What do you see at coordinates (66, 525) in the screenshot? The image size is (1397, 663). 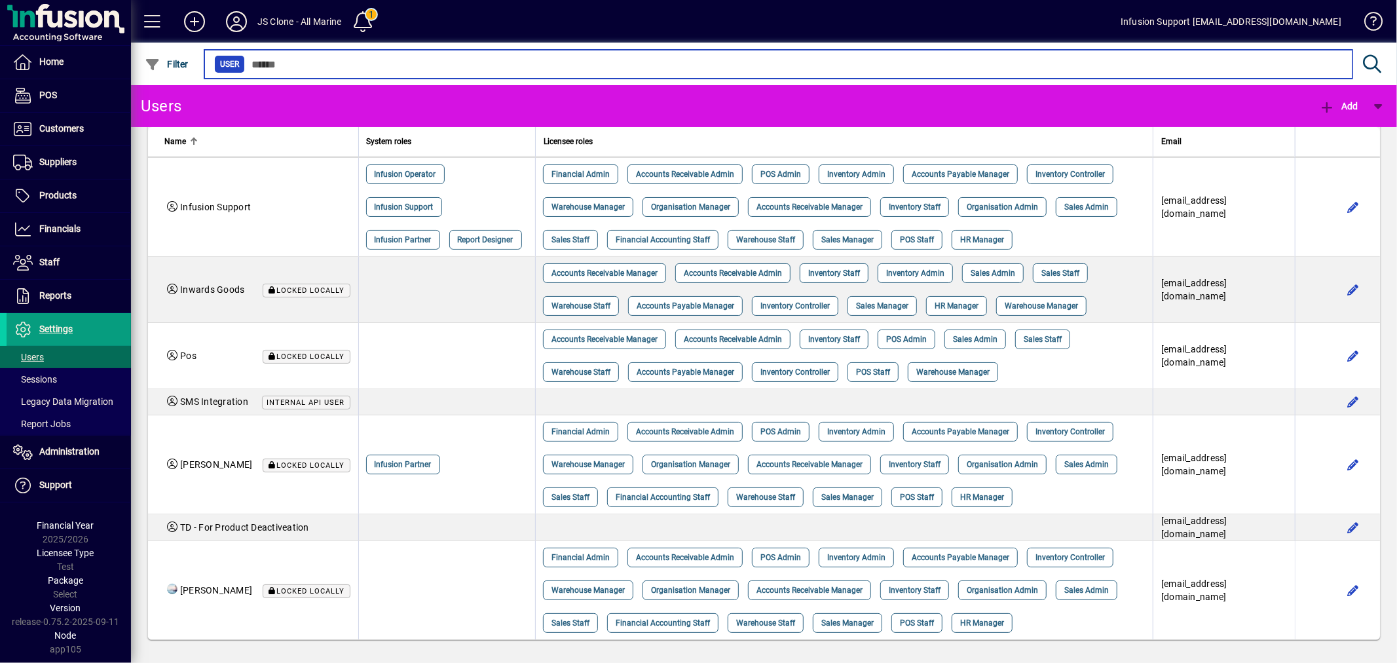 I see `span: Financial Year` at bounding box center [66, 525].